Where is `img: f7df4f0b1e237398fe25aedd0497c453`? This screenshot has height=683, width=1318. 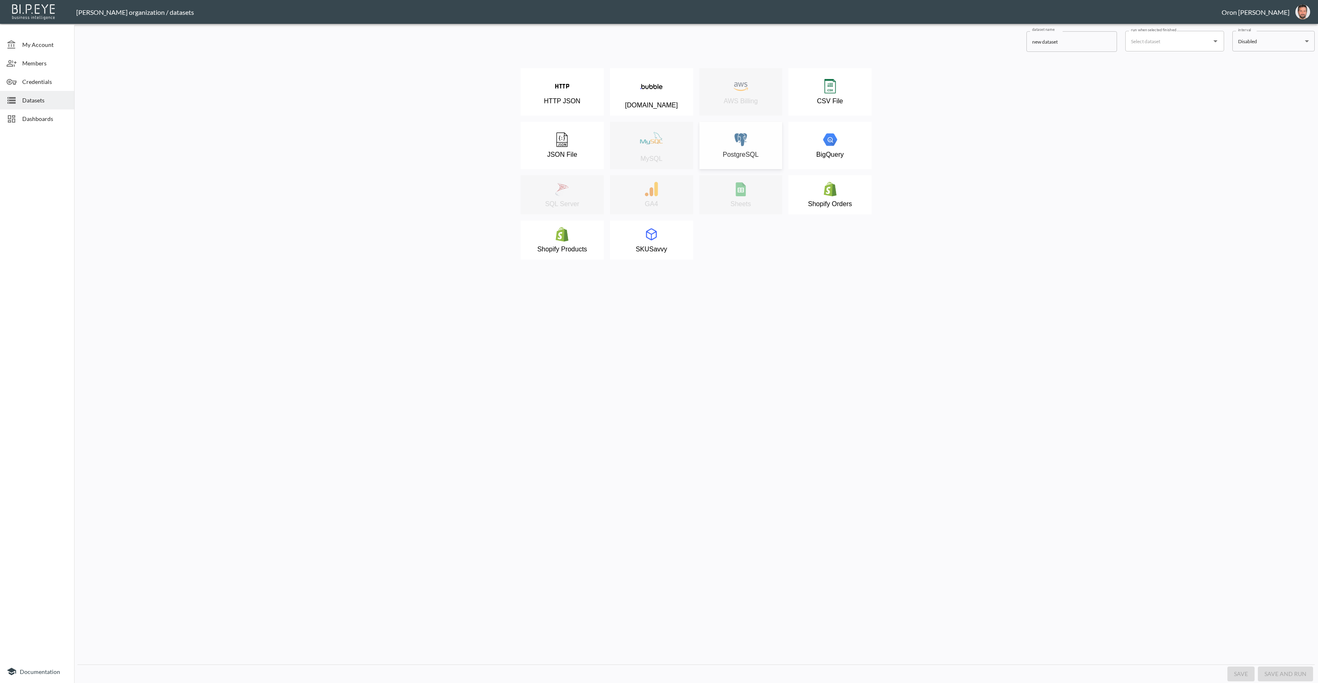
img: f7df4f0b1e237398fe25aedd0497c453 is located at coordinates (1302, 12).